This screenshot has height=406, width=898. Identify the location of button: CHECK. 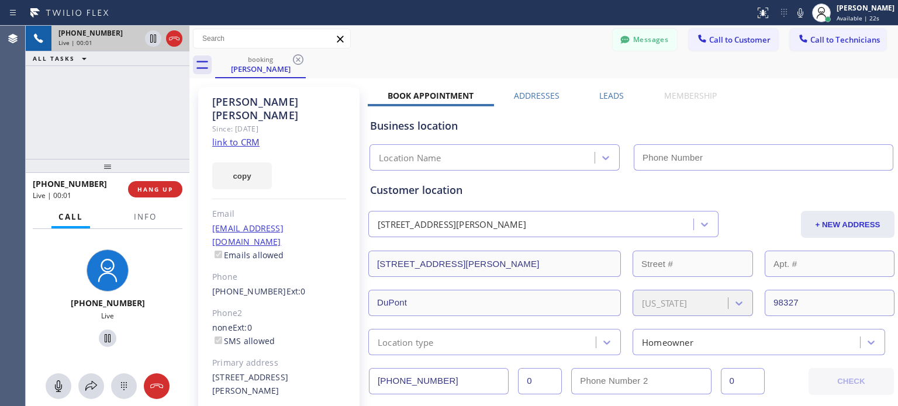
(851, 382).